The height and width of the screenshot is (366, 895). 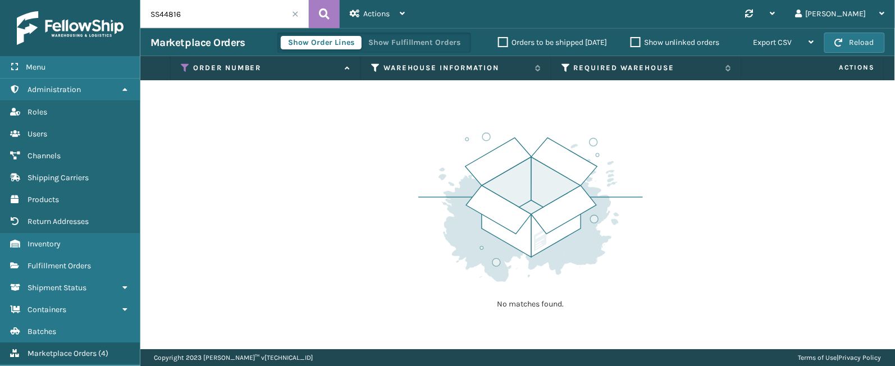 What do you see at coordinates (47, 309) in the screenshot?
I see `span: Containers` at bounding box center [47, 309].